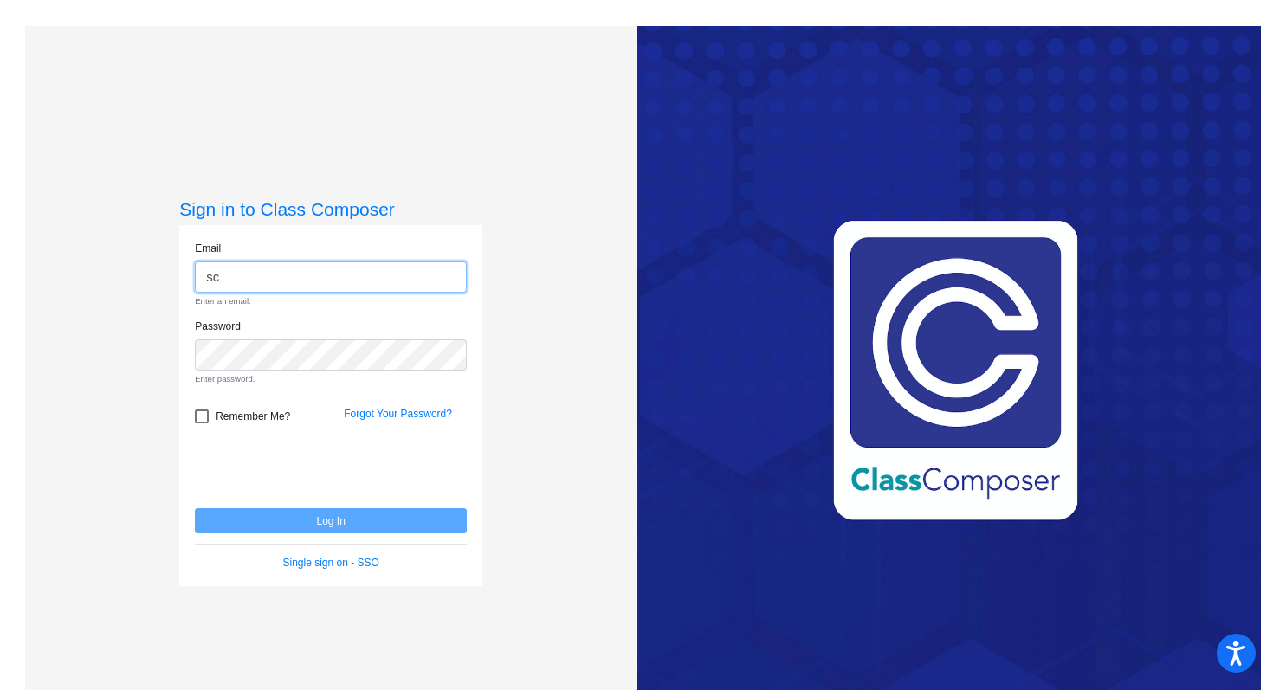 The image size is (1273, 690). What do you see at coordinates (331, 379) in the screenshot?
I see `small: Enter password.` at bounding box center [331, 379].